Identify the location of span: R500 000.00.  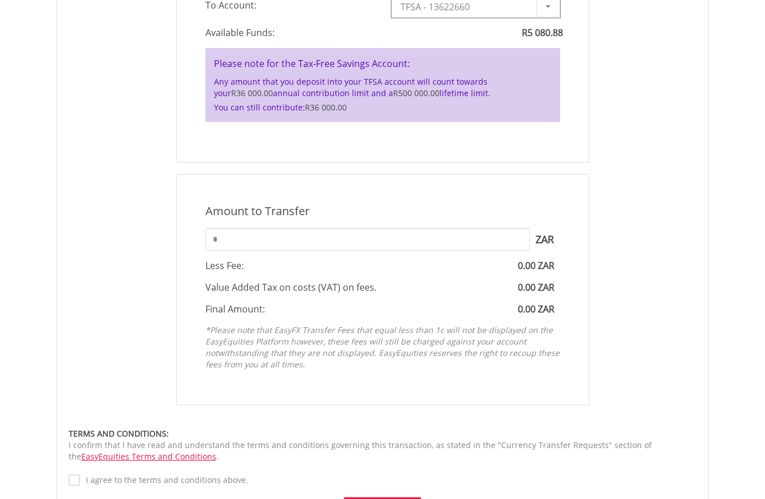
(416, 93).